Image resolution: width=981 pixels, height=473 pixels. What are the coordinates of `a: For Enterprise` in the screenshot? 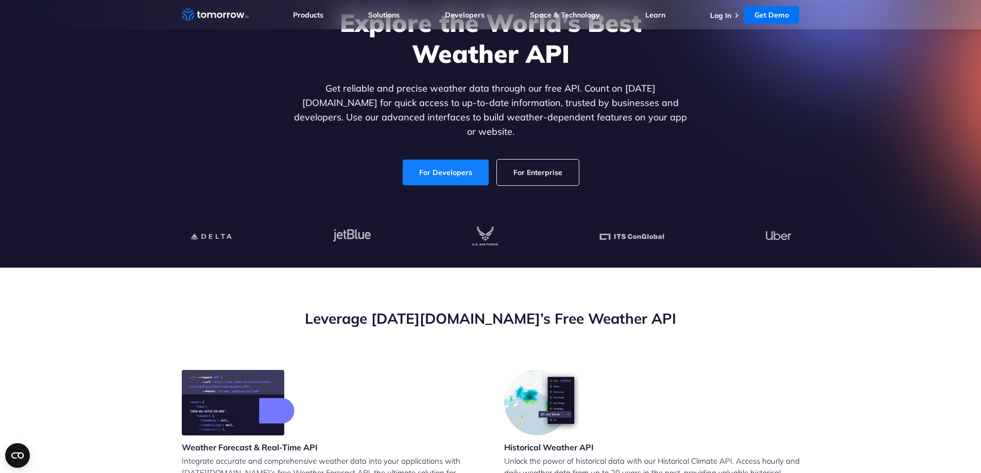 It's located at (537, 172).